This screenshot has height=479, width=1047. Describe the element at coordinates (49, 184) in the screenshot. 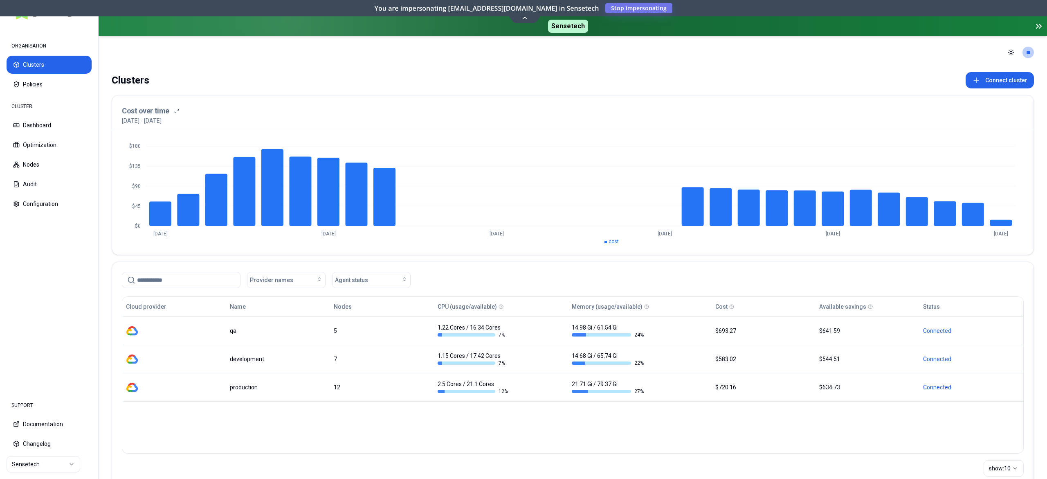

I see `button: Audit` at that location.